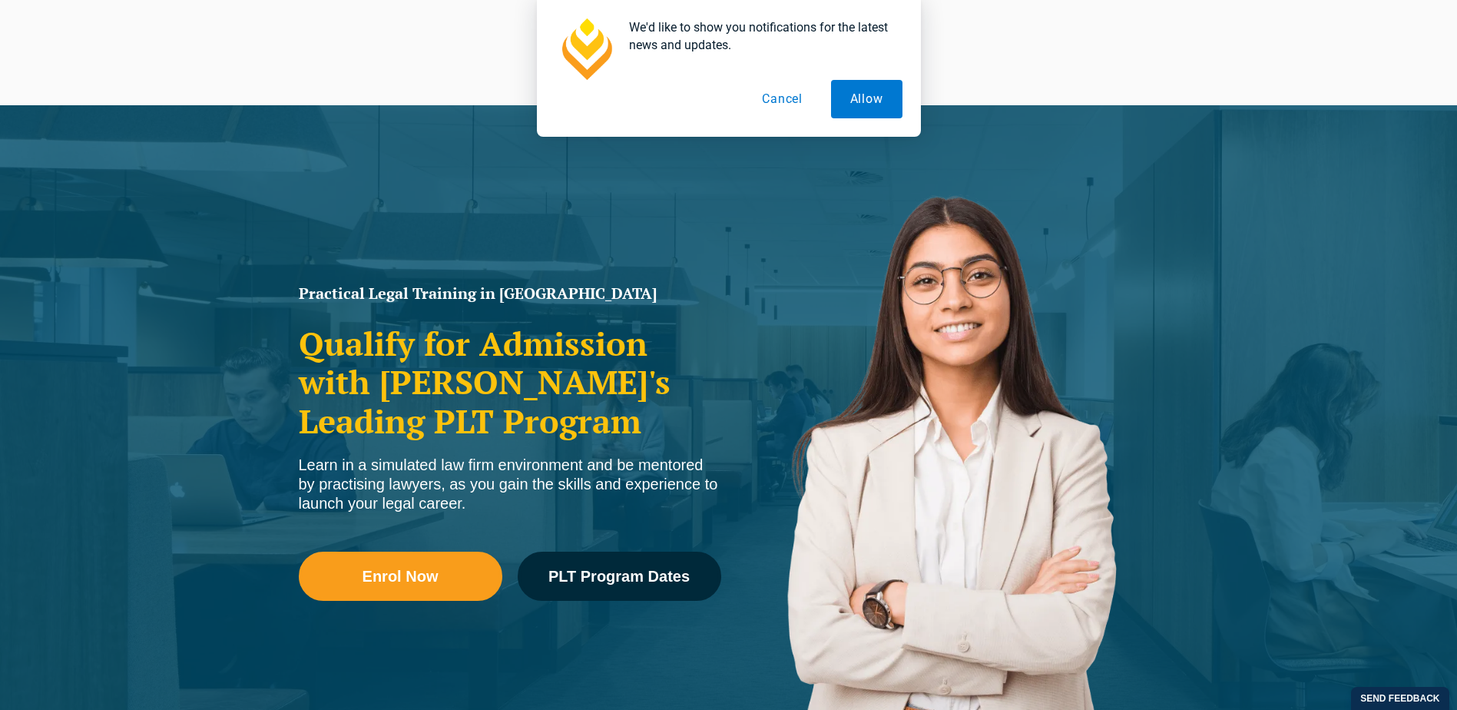 The width and height of the screenshot is (1457, 710). Describe the element at coordinates (619, 576) in the screenshot. I see `a: PLT Program Dates` at that location.